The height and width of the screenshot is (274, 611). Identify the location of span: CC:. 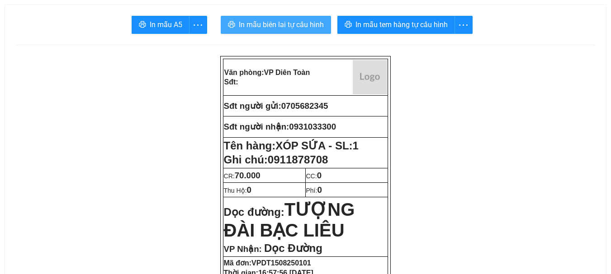
(314, 176).